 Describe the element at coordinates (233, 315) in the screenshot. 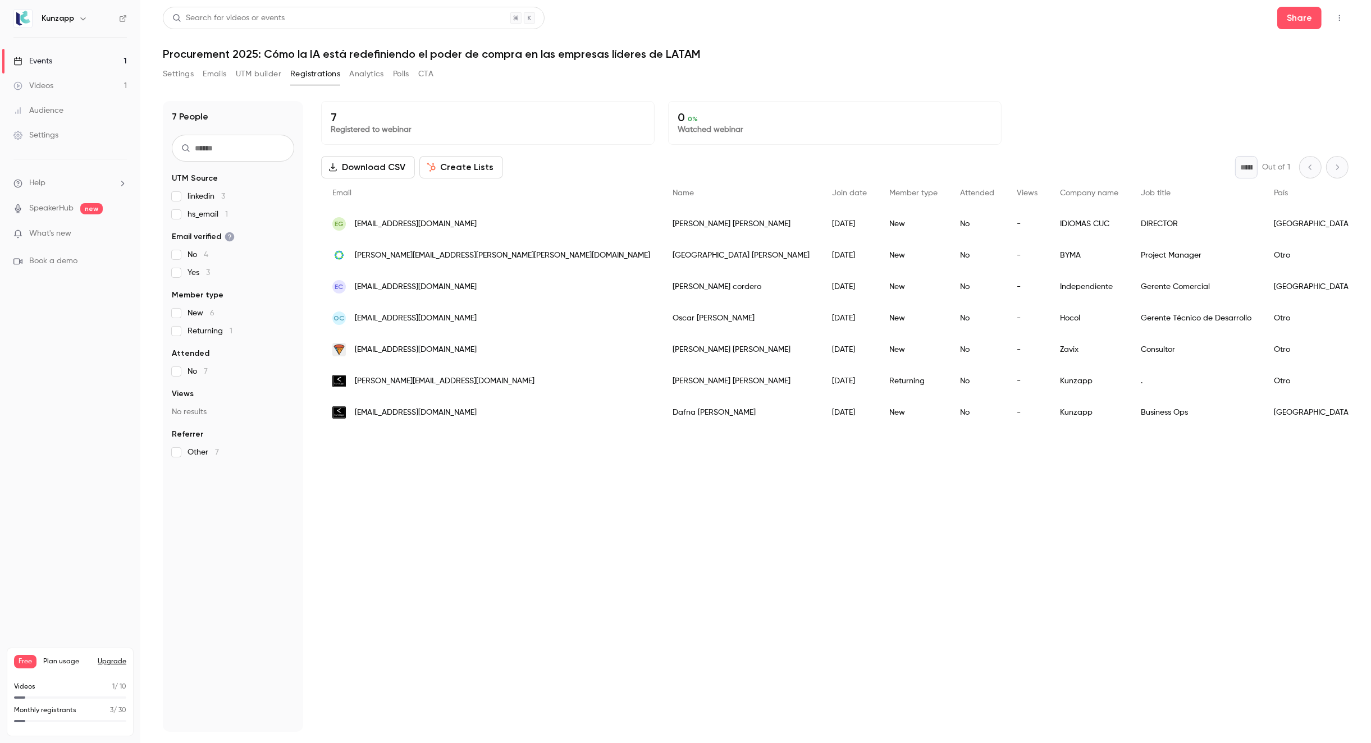

I see `section: facet-groups` at that location.